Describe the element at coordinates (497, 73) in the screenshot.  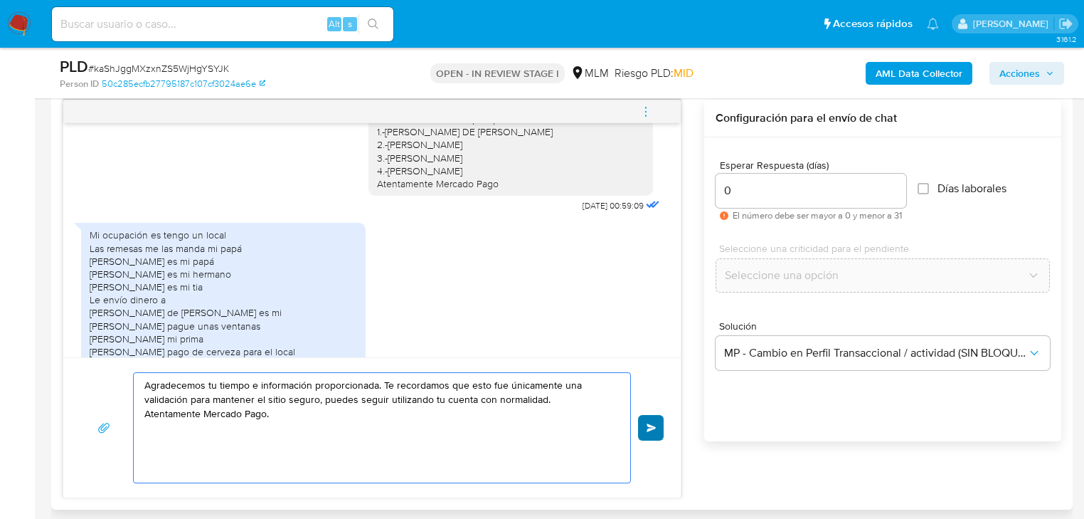
I see `p: OPEN - IN REVIEW STAGE I` at that location.